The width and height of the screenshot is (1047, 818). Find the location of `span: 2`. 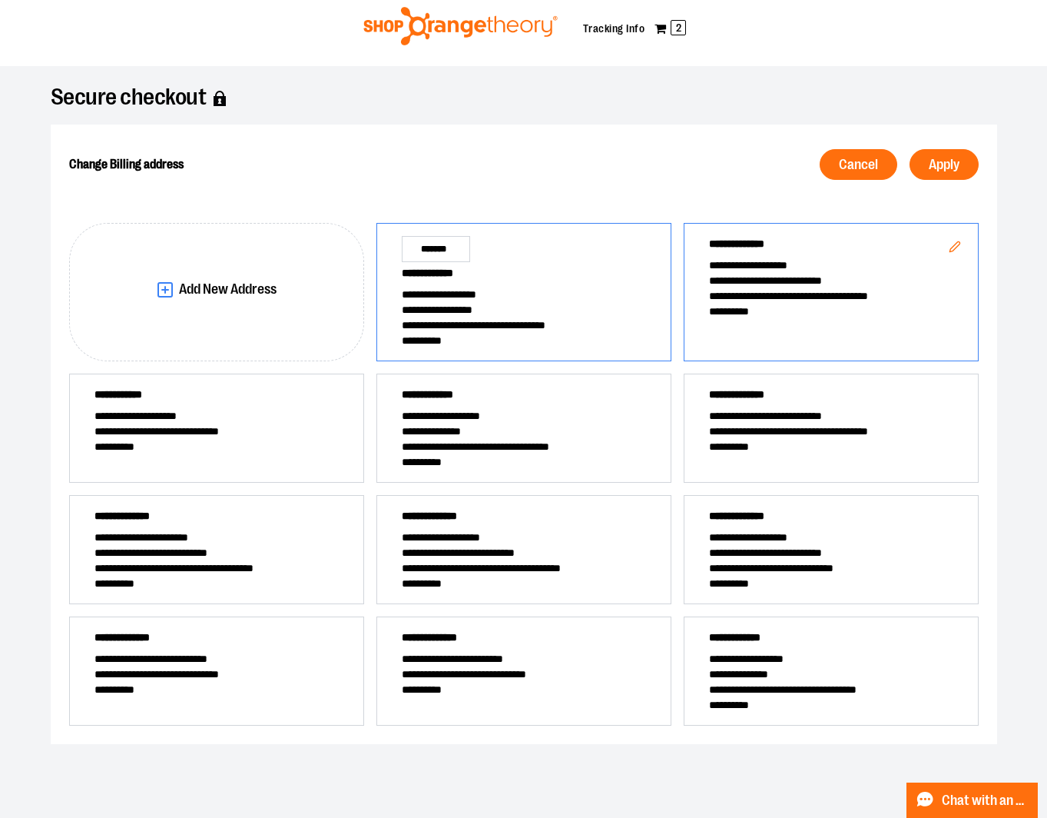

span: 2 is located at coordinates (679, 28).